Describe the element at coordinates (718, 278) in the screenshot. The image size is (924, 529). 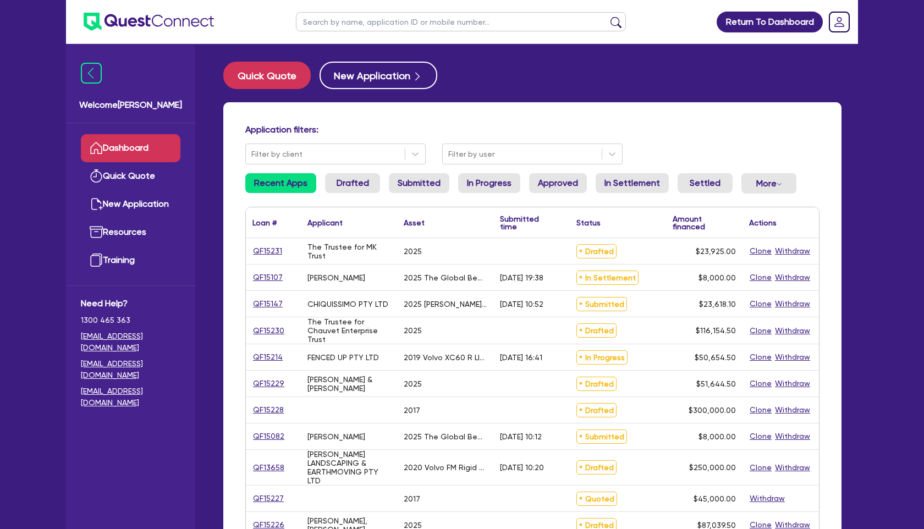
I see `span: $8,000.00` at that location.